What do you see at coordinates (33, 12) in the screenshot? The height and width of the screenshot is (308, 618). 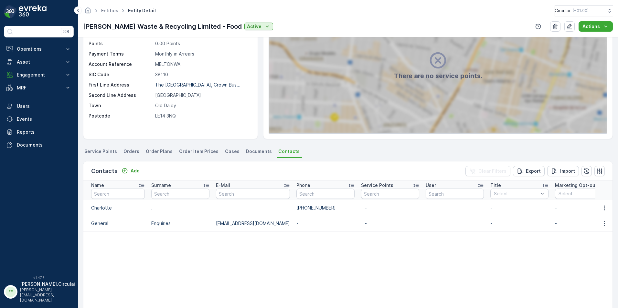 I see `img: logo_dark-DEwI_e13.png` at bounding box center [33, 12].